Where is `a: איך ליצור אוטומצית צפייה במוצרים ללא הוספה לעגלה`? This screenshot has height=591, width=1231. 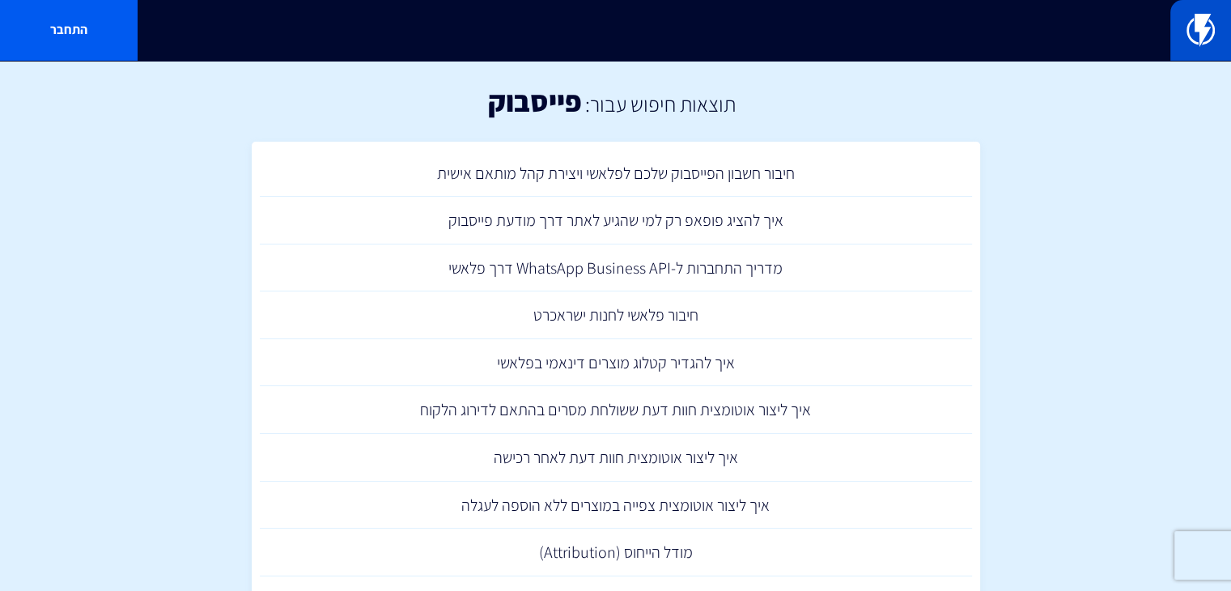 a: איך ליצור אוטומצית צפייה במוצרים ללא הוספה לעגלה is located at coordinates (616, 505).